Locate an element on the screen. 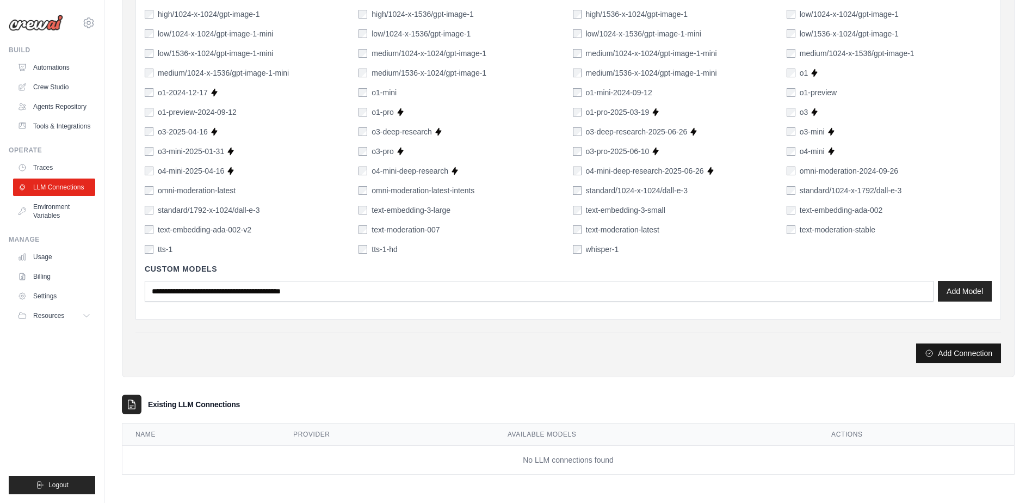 The image size is (1032, 503). label: medium/1536-x-1024/gpt-image-1 is located at coordinates (429, 73).